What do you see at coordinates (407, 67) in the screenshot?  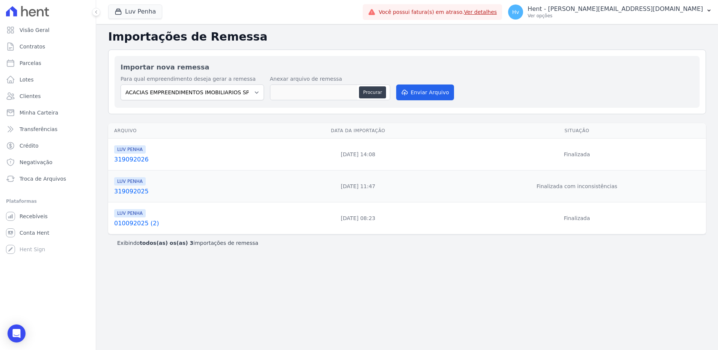 I see `h2: Importar nova remessa` at bounding box center [407, 67].